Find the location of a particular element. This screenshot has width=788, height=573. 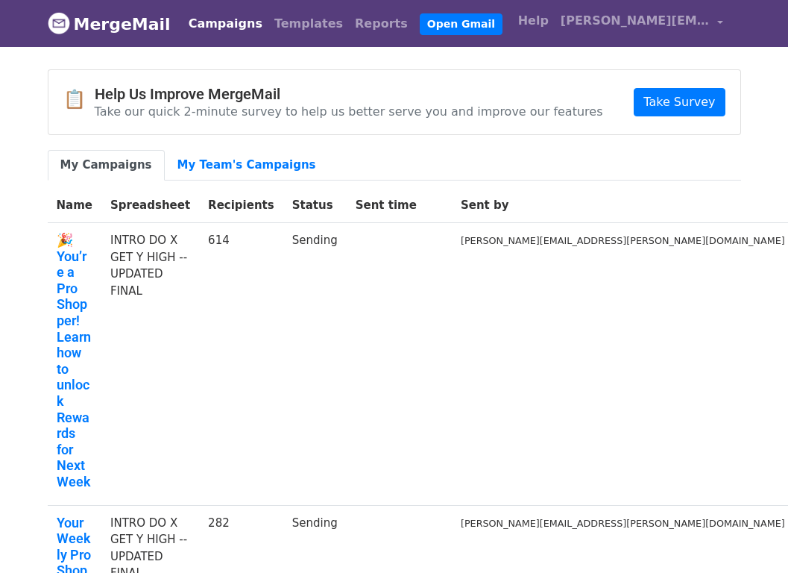

a: Reports is located at coordinates (381, 24).